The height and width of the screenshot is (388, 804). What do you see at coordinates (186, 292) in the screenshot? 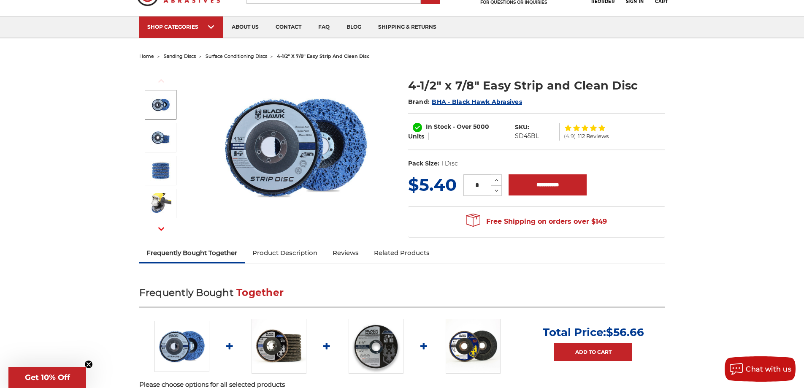
I see `span: Frequently Bought` at bounding box center [186, 292].